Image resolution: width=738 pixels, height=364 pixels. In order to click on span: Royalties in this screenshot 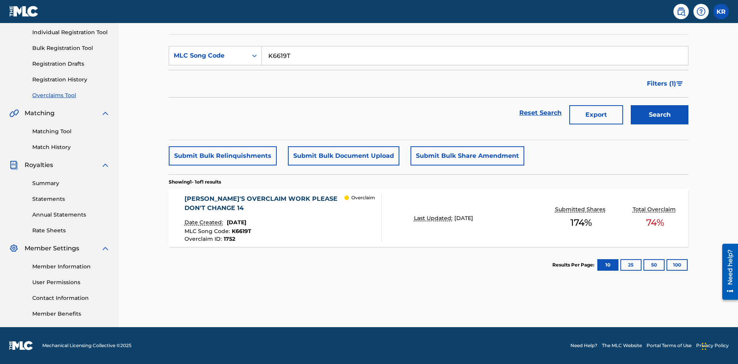, I will do `click(39, 165)`.